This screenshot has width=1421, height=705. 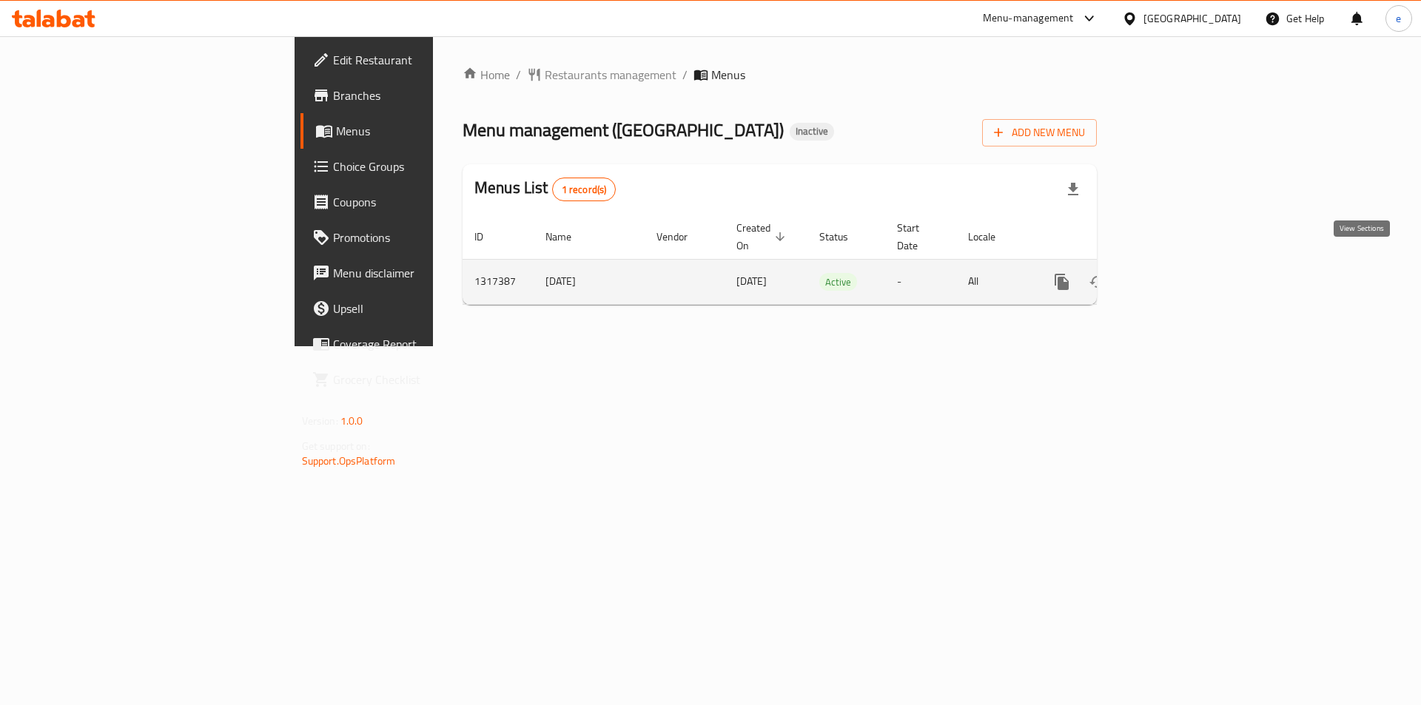 What do you see at coordinates (426, 60) in the screenshot?
I see `span: Edit Restaurant` at bounding box center [426, 60].